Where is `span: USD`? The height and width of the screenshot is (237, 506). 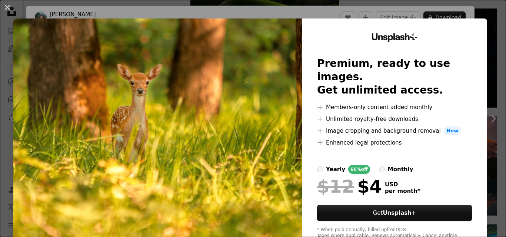 span: USD is located at coordinates (402, 185).